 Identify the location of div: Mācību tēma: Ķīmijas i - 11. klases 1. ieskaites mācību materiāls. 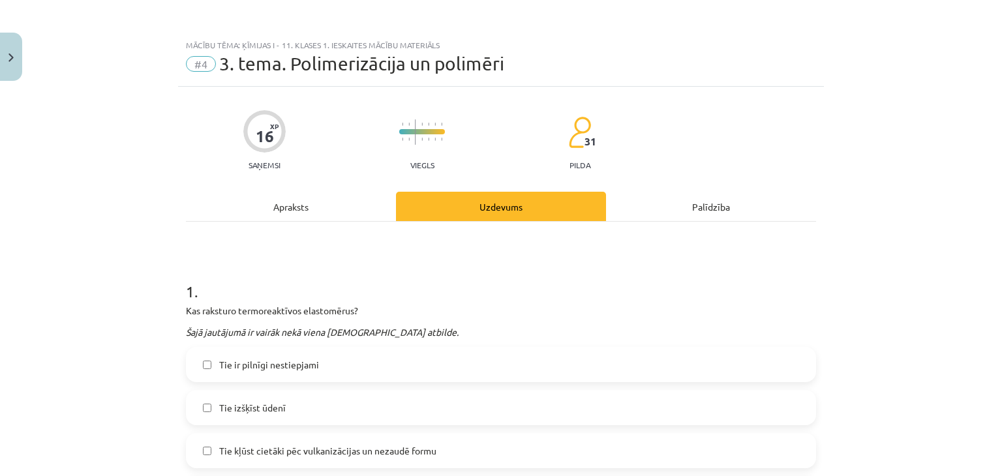
(501, 45).